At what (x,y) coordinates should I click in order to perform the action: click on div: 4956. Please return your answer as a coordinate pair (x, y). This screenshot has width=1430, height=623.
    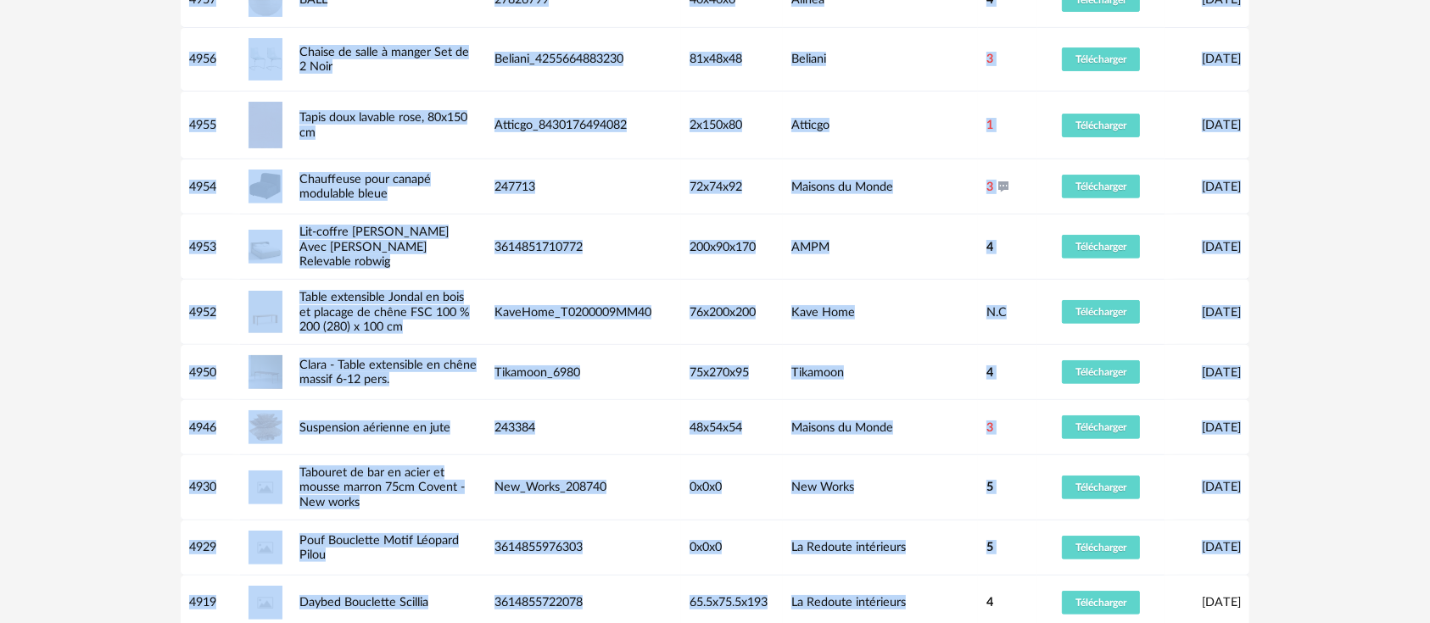
    Looking at the image, I should click on (210, 59).